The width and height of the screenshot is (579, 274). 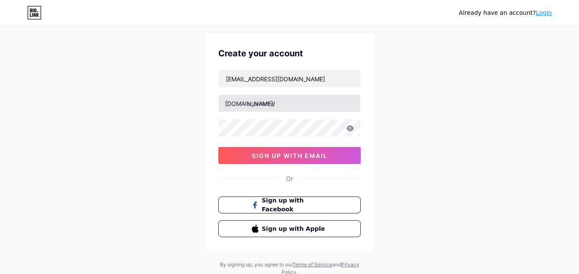 I want to click on a: Sign up with Apple, so click(x=289, y=229).